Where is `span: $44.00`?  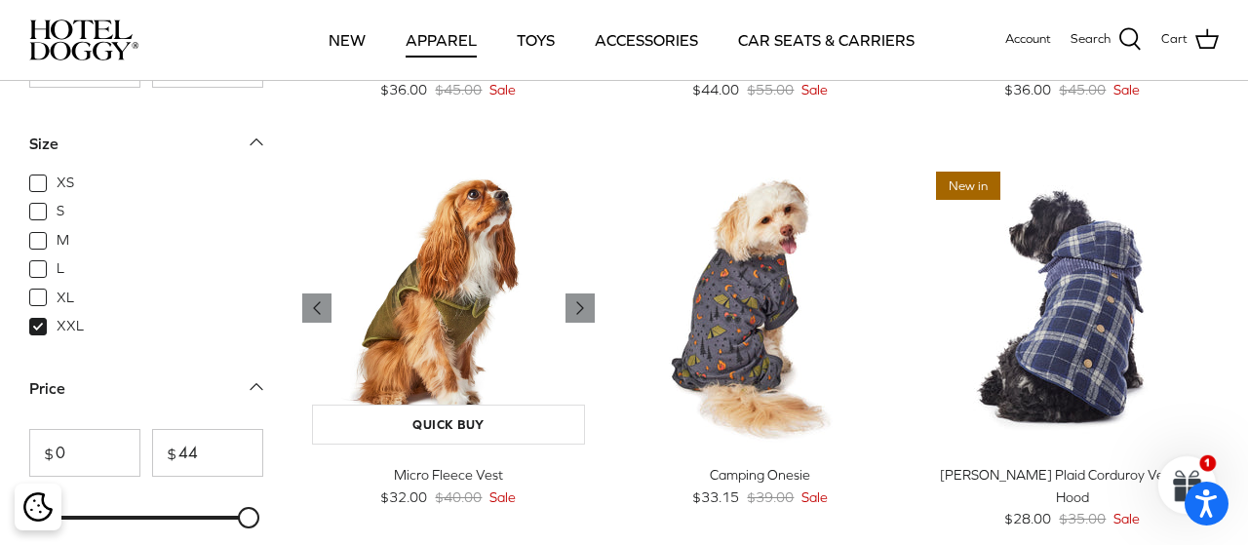 span: $44.00 is located at coordinates (716, 90).